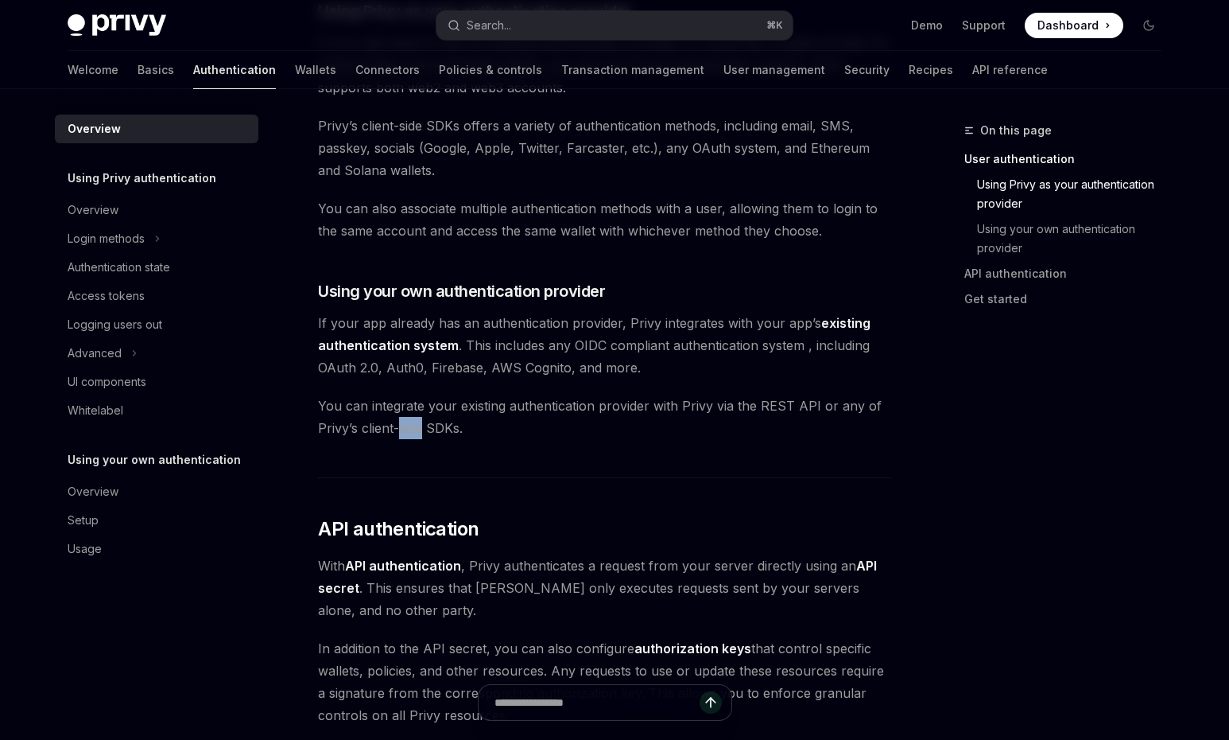 This screenshot has height=740, width=1229. What do you see at coordinates (95, 353) in the screenshot?
I see `div: Advanced` at bounding box center [95, 353].